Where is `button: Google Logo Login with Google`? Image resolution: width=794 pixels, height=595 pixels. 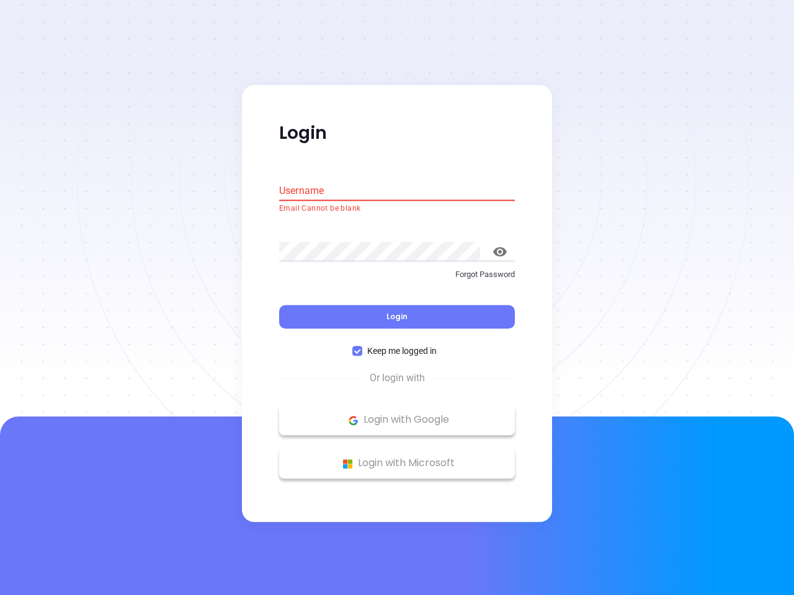
button: Google Logo Login with Google is located at coordinates (397, 421).